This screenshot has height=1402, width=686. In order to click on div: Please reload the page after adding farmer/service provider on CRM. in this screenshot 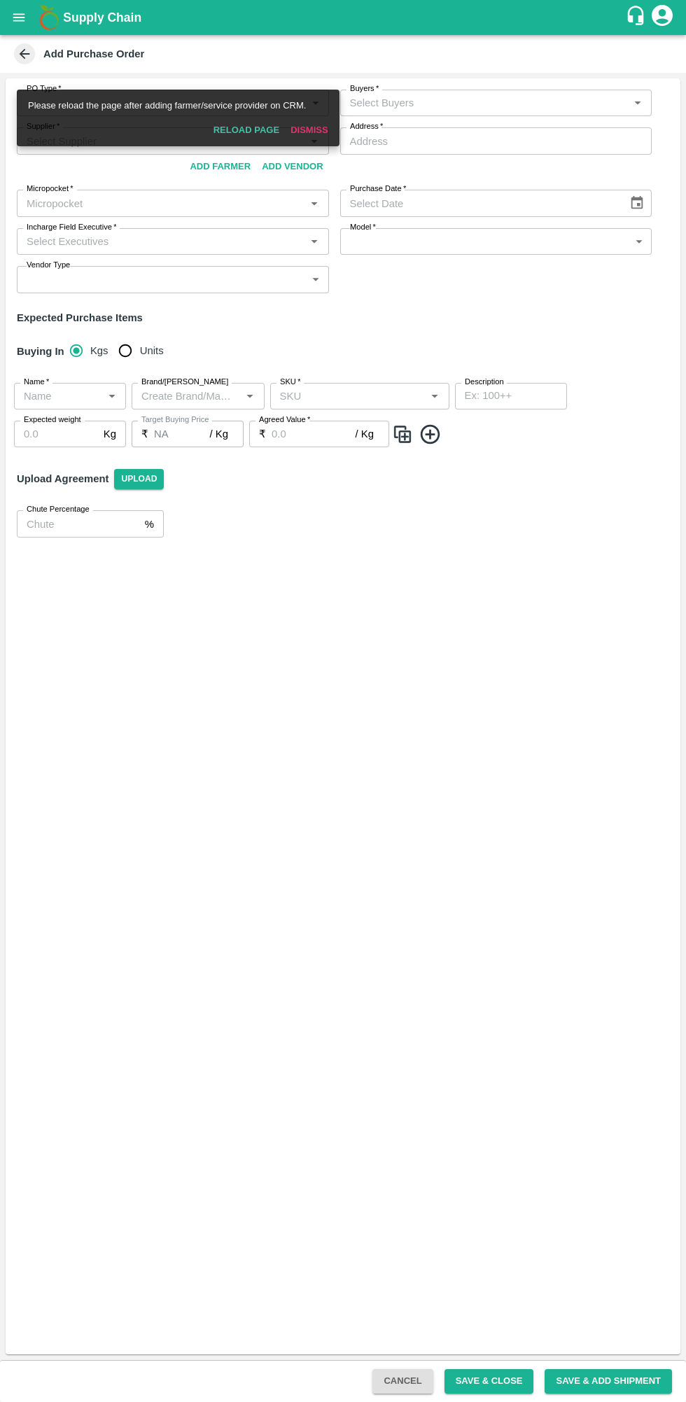, I will do `click(167, 106)`.